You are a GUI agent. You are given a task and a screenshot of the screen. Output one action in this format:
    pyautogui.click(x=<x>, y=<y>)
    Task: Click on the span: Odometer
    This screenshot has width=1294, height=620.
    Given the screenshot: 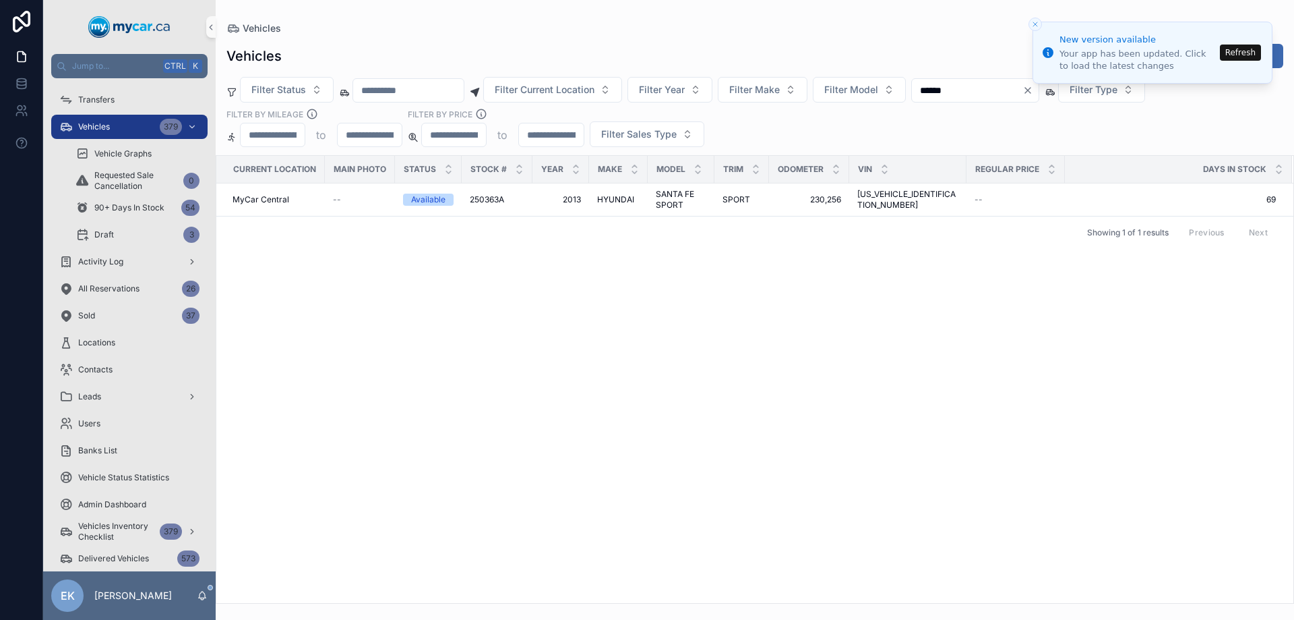 What is the action you would take?
    pyautogui.click(x=801, y=169)
    